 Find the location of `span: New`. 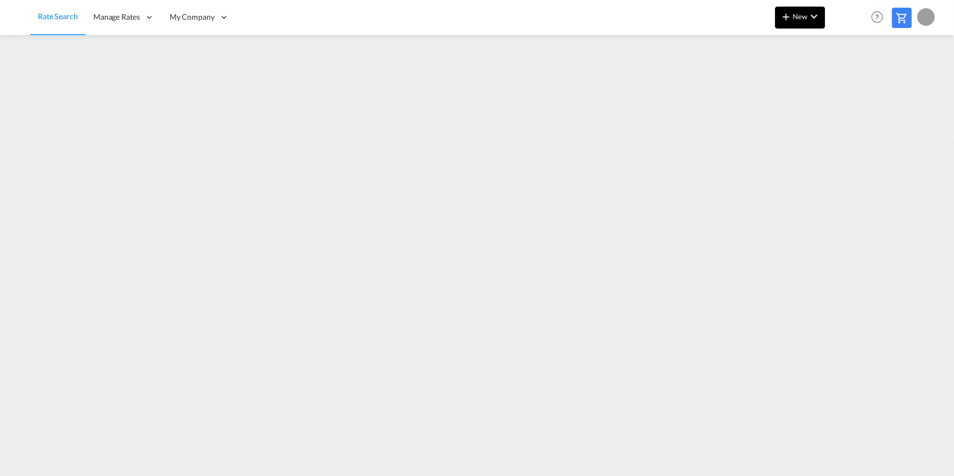

span: New is located at coordinates (800, 16).